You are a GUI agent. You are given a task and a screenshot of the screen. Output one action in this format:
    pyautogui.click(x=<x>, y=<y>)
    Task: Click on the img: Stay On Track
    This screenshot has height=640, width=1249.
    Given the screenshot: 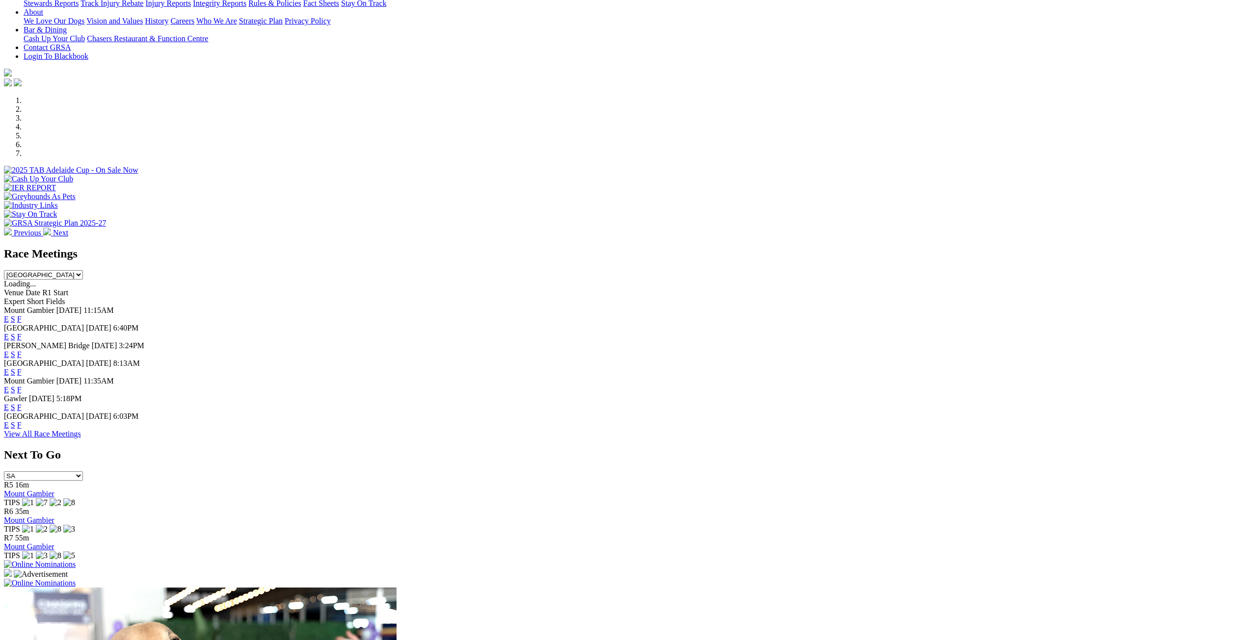 What is the action you would take?
    pyautogui.click(x=30, y=214)
    